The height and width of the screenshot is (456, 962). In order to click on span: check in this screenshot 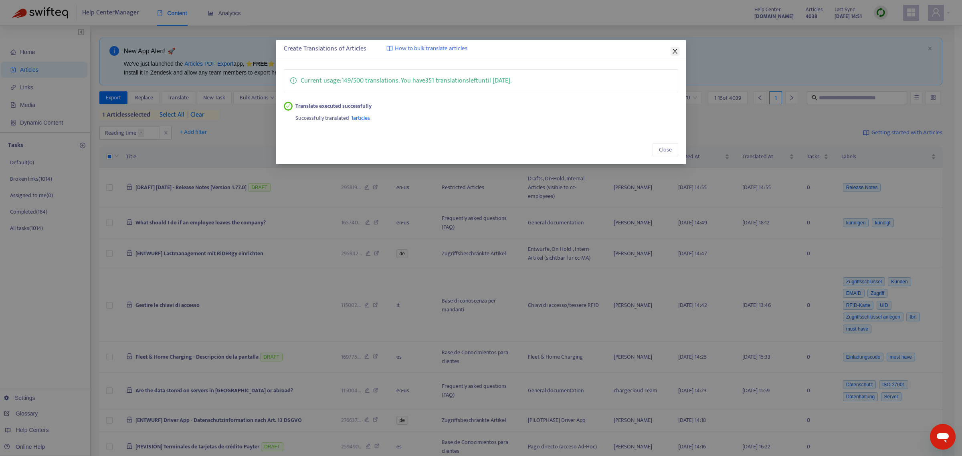, I will do `click(288, 106)`.